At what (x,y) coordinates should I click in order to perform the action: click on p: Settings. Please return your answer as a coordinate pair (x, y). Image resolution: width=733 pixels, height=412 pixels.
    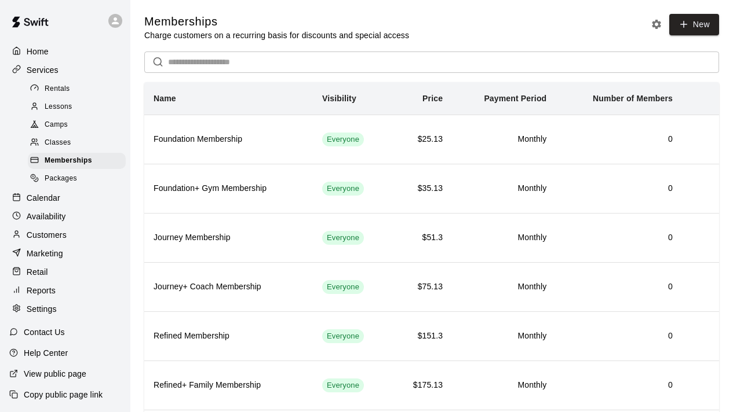
    Looking at the image, I should click on (42, 309).